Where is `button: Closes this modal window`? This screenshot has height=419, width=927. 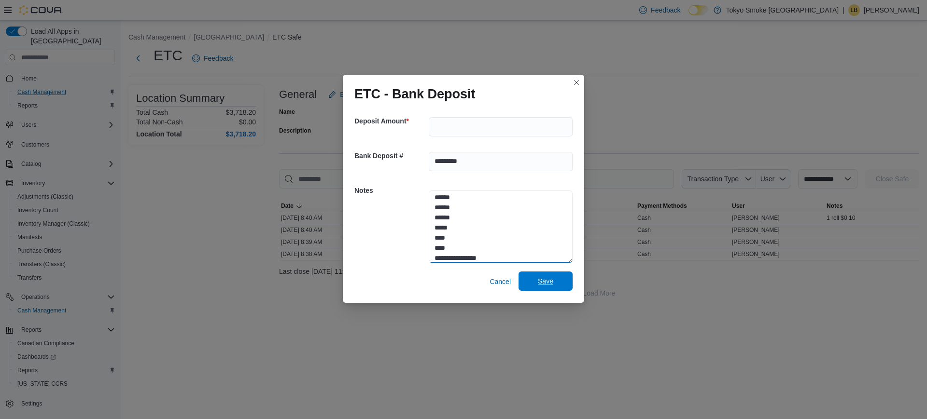 button: Closes this modal window is located at coordinates (576, 83).